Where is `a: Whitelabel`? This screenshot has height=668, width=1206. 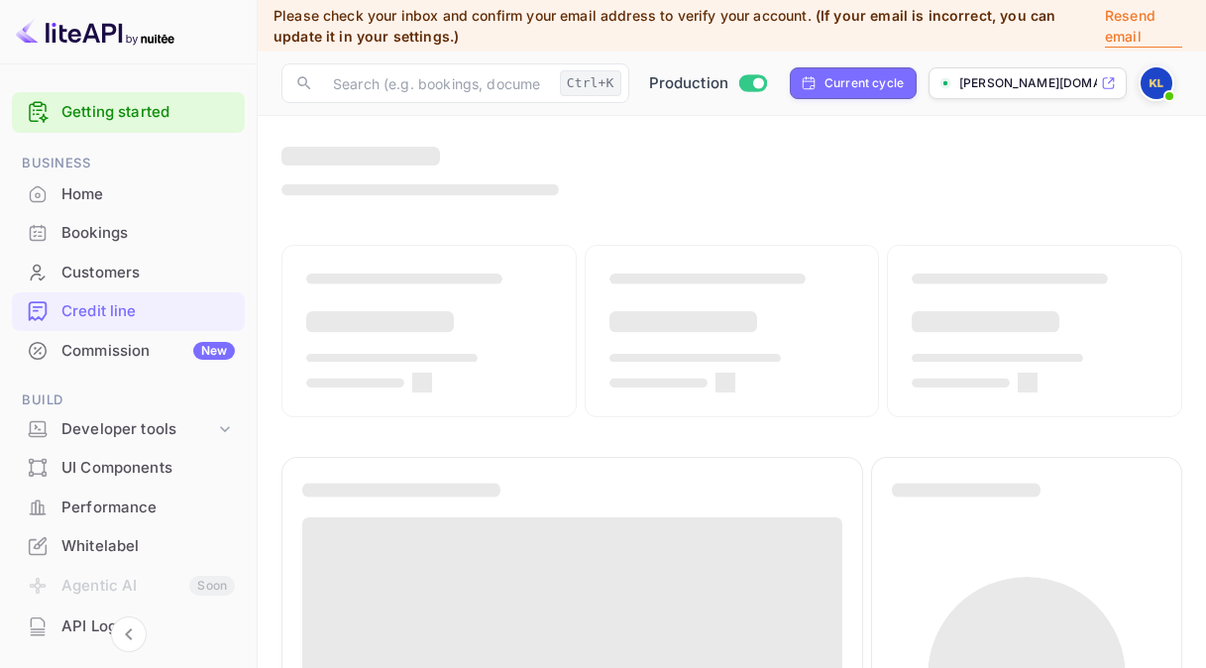 a: Whitelabel is located at coordinates (128, 545).